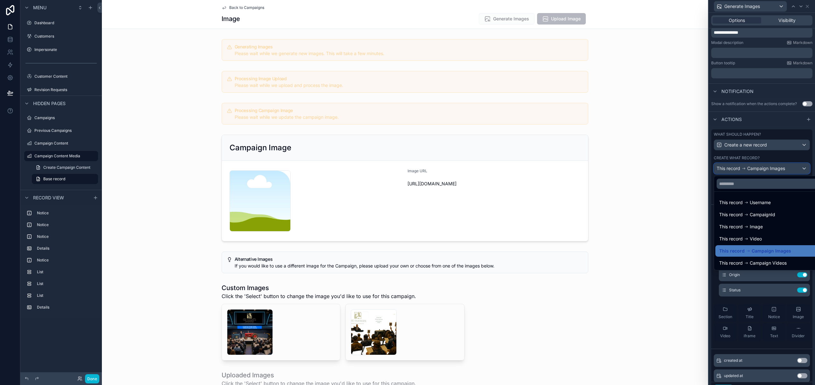 The width and height of the screenshot is (815, 385). What do you see at coordinates (756, 227) in the screenshot?
I see `span: Image` at bounding box center [756, 227].